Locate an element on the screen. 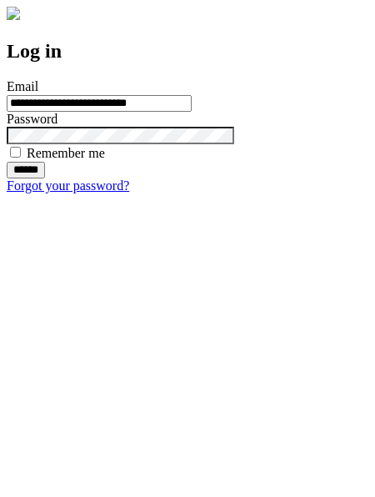  label: Password is located at coordinates (32, 118).